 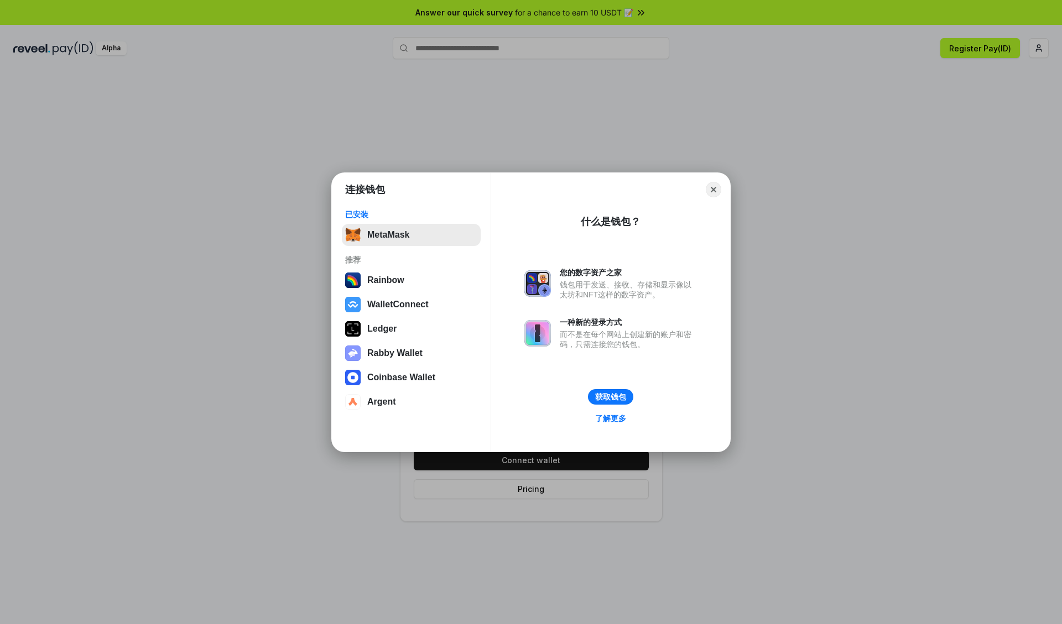 What do you see at coordinates (411, 402) in the screenshot?
I see `button: Argent` at bounding box center [411, 402].